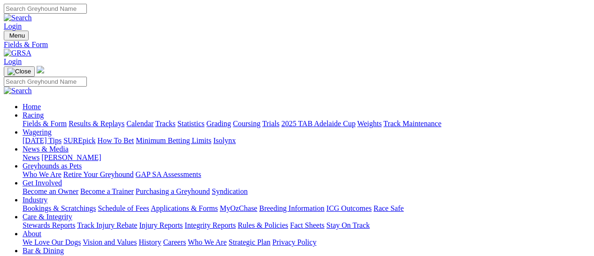 This screenshot has height=256, width=594. What do you see at coordinates (46, 148) in the screenshot?
I see `a: News & Media` at bounding box center [46, 148].